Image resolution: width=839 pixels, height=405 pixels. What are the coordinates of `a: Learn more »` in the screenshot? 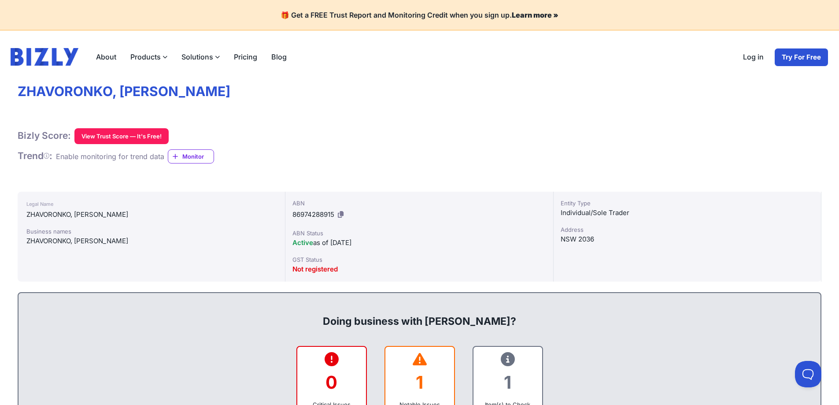 It's located at (535, 15).